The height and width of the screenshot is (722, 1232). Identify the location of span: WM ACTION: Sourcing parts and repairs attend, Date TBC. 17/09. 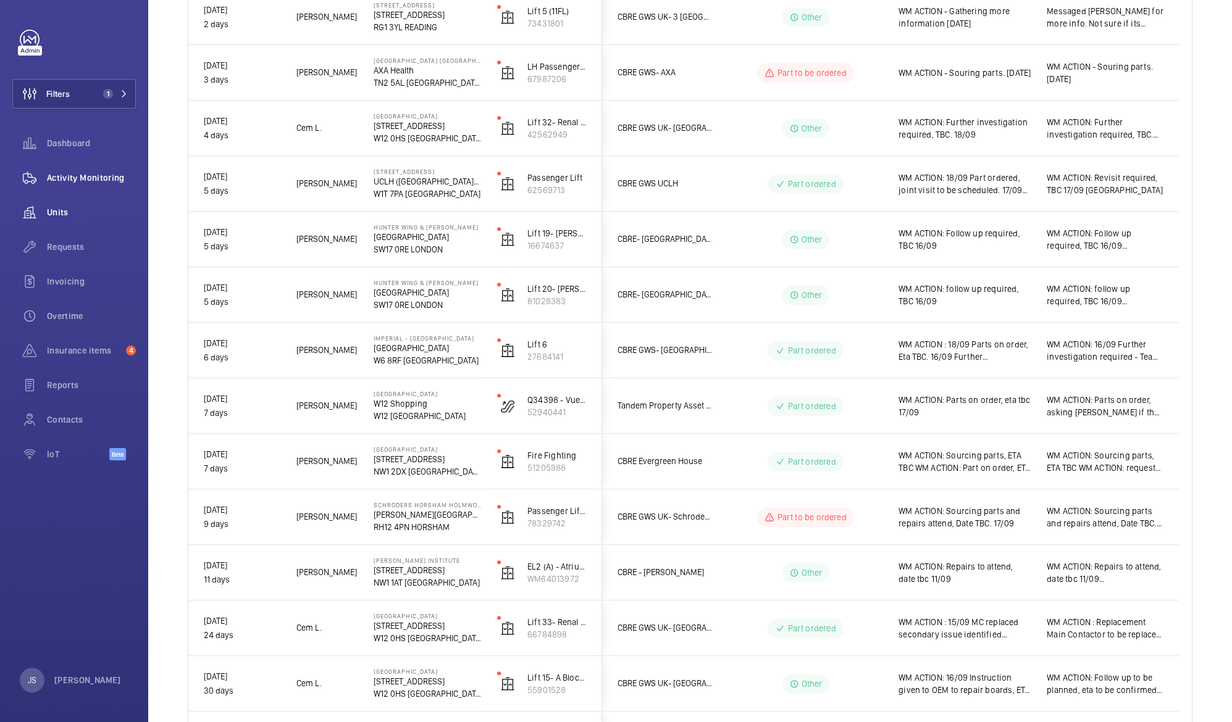
(964, 517).